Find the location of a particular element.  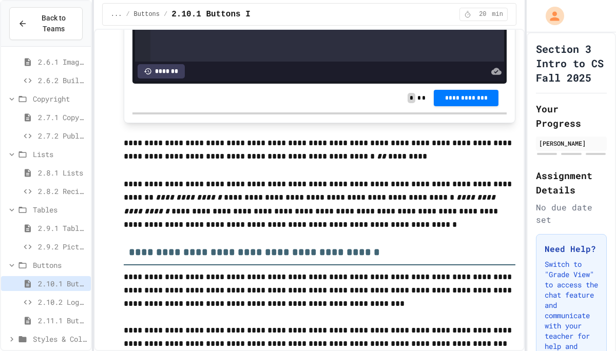

span: 2.7.2 Public Images is located at coordinates (62, 135).